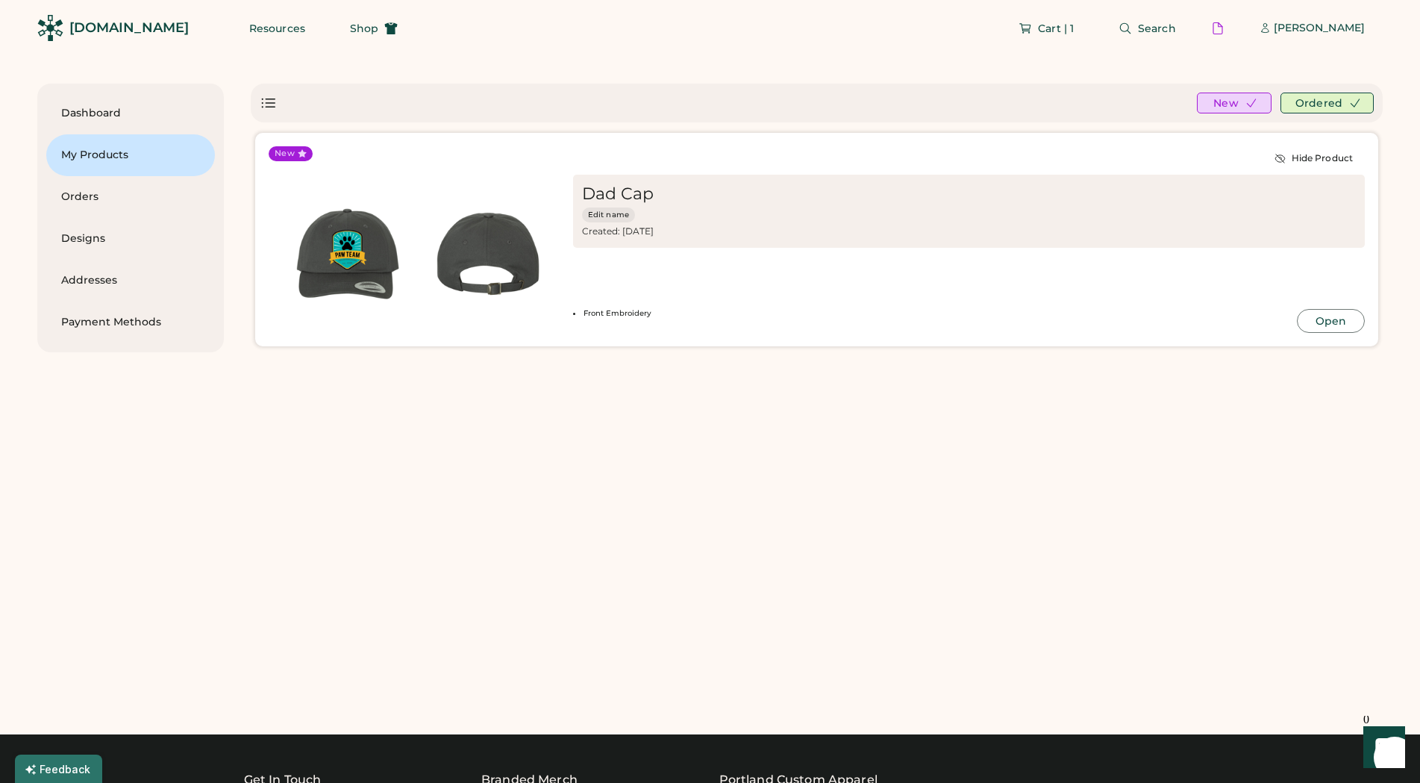  Describe the element at coordinates (284, 154) in the screenshot. I see `div: New` at that location.